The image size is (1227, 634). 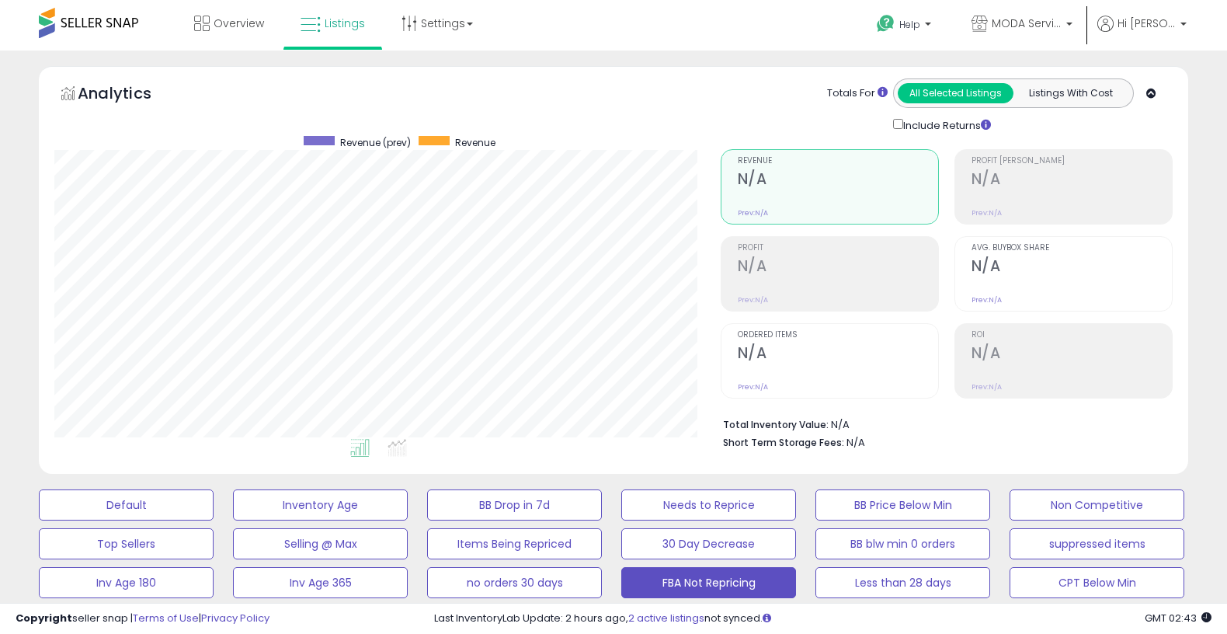 What do you see at coordinates (708, 582) in the screenshot?
I see `button: FBA Not Repricing` at bounding box center [708, 582].